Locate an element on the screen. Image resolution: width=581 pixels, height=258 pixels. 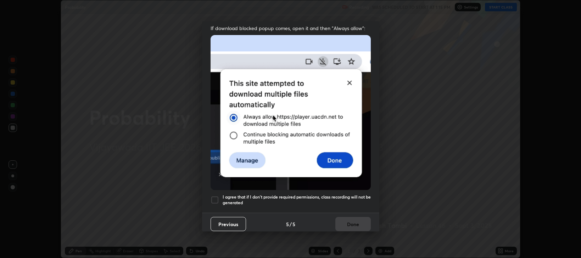
span: If download blocked popup comes, open it and then "Always allow": is located at coordinates (291, 28).